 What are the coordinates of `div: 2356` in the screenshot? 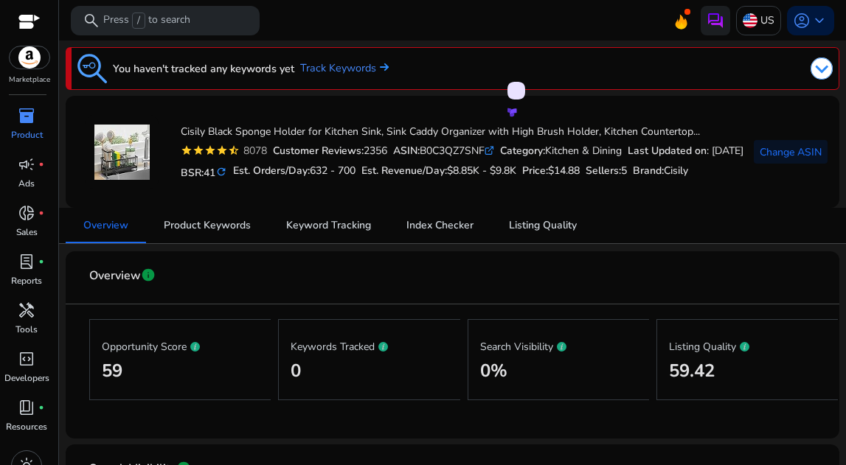 It's located at (330, 150).